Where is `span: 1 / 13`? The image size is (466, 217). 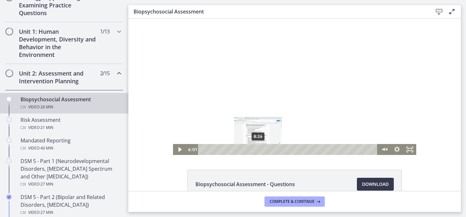 span: 1 / 13 is located at coordinates (105, 31).